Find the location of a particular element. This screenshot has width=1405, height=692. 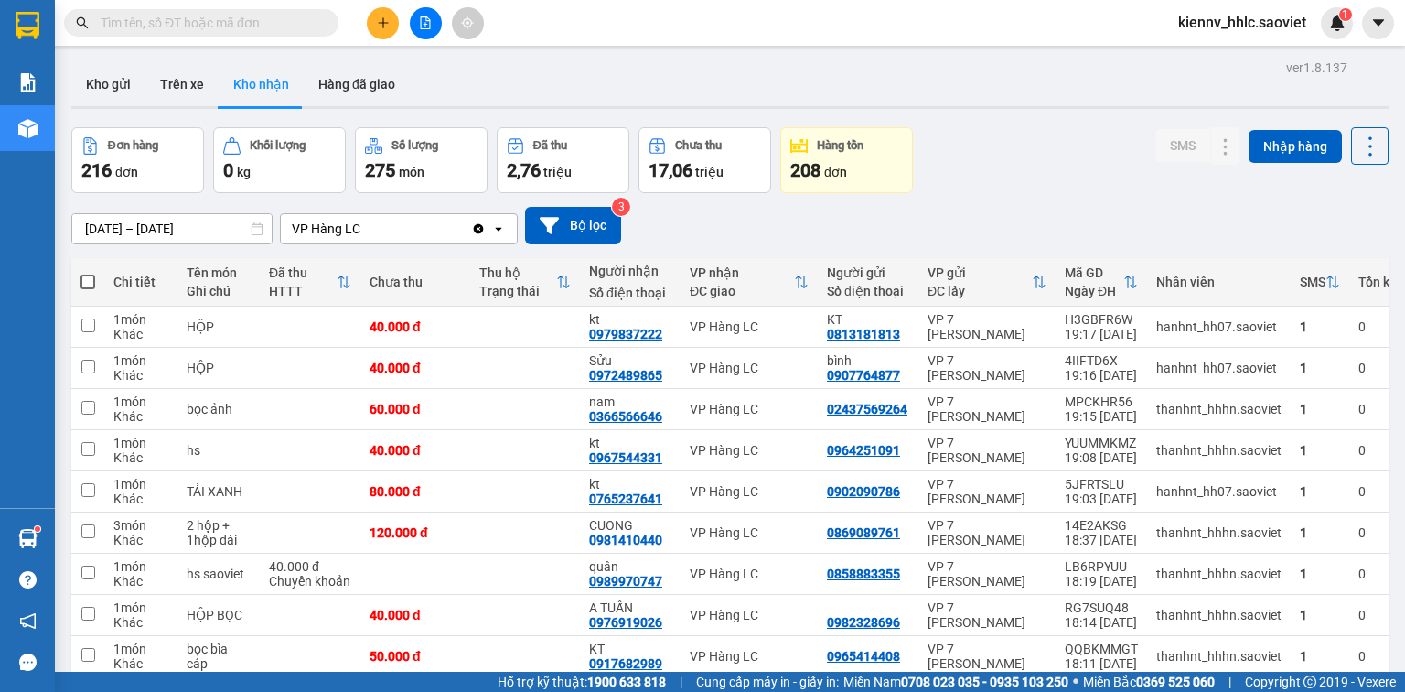

sup: 3 is located at coordinates (621, 207).